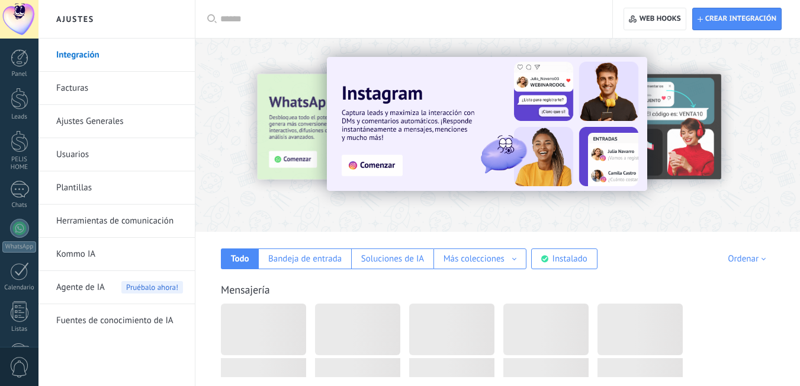 The image size is (800, 386). I want to click on a: Usuarios, so click(120, 155).